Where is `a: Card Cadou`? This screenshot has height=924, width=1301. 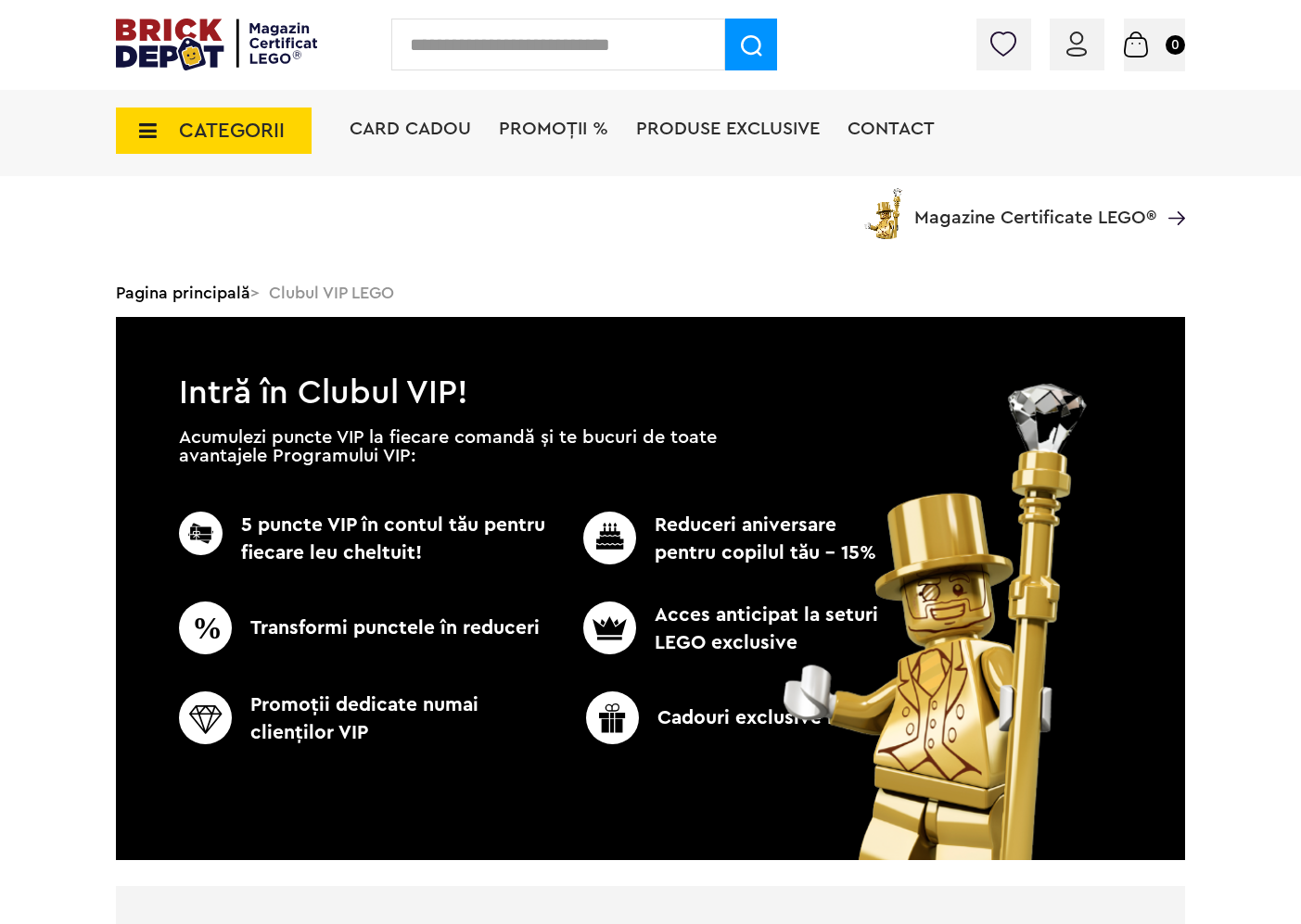
a: Card Cadou is located at coordinates (410, 129).